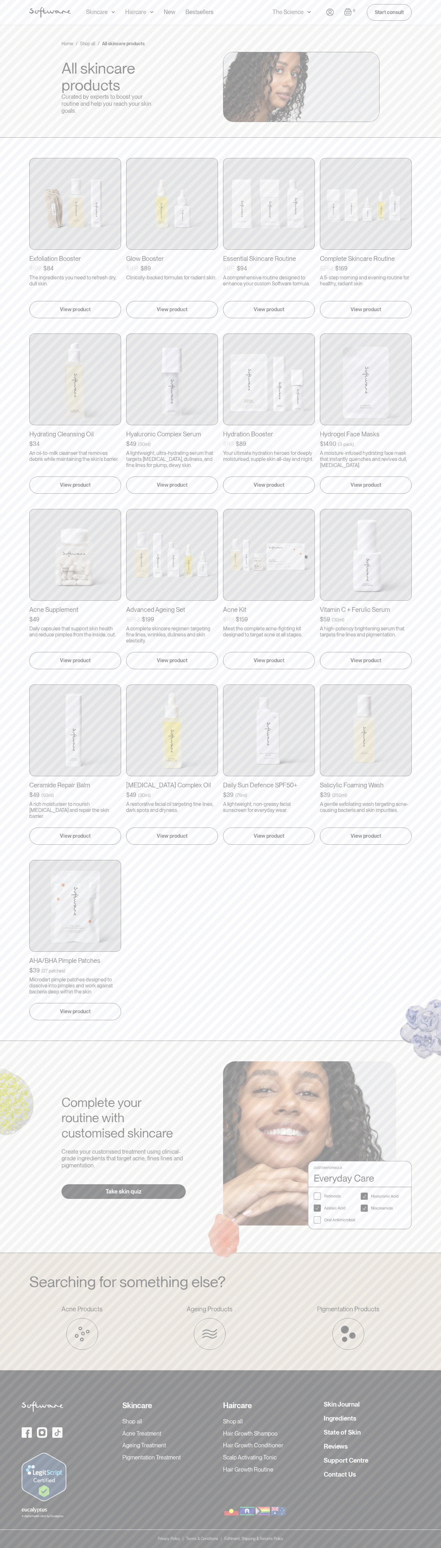 This screenshot has height=1548, width=441. I want to click on a: Advanced Ageing Set$283$199A complete skincare regimen targeting fine lines, wrinkles, dullness a..., so click(172, 589).